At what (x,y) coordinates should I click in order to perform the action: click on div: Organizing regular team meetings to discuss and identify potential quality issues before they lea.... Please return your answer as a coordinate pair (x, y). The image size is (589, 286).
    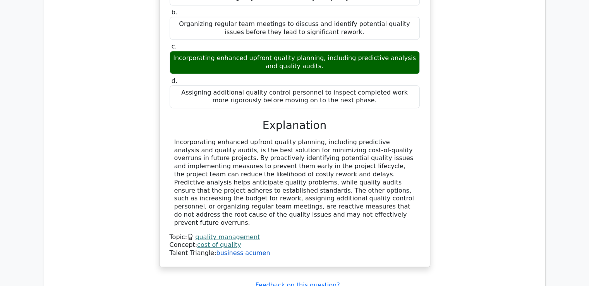
    Looking at the image, I should click on (295, 28).